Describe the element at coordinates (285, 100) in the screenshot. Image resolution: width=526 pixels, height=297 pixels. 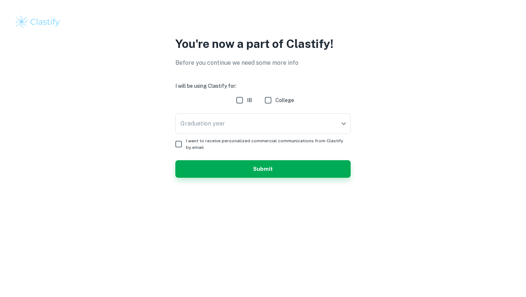
I see `span: College` at that location.